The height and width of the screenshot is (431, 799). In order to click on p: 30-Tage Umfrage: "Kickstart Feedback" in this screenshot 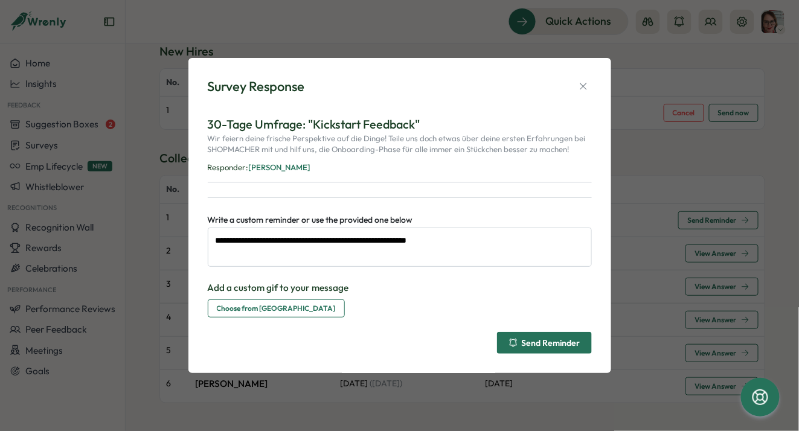, I will do `click(400, 124)`.